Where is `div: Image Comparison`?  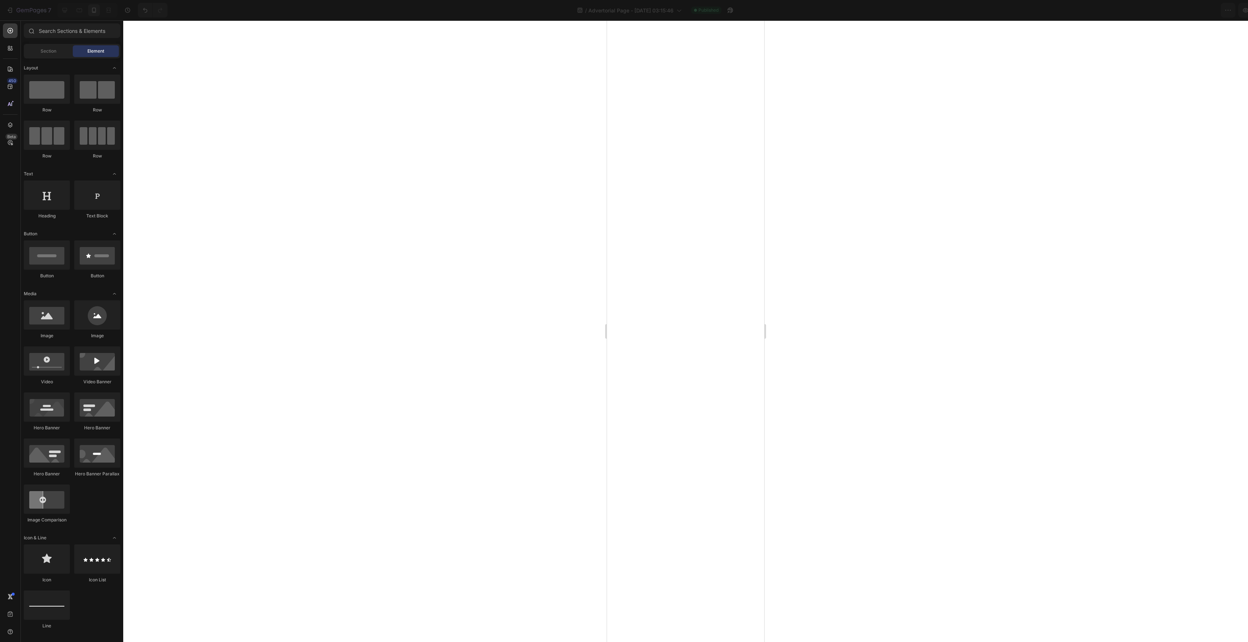
div: Image Comparison is located at coordinates (47, 520).